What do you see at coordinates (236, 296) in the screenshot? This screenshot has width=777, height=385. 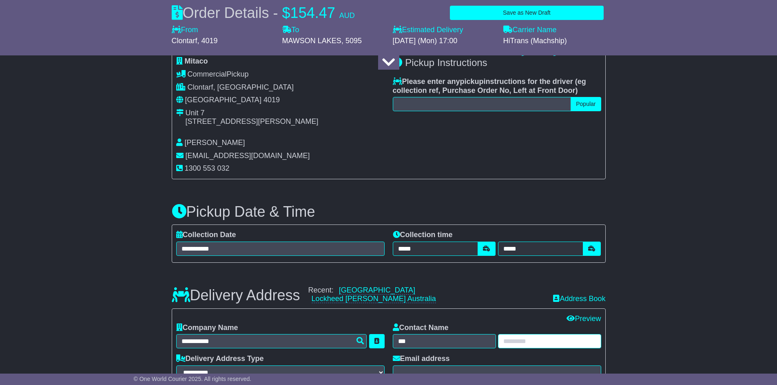 I see `h3: Delivery Address` at bounding box center [236, 296].